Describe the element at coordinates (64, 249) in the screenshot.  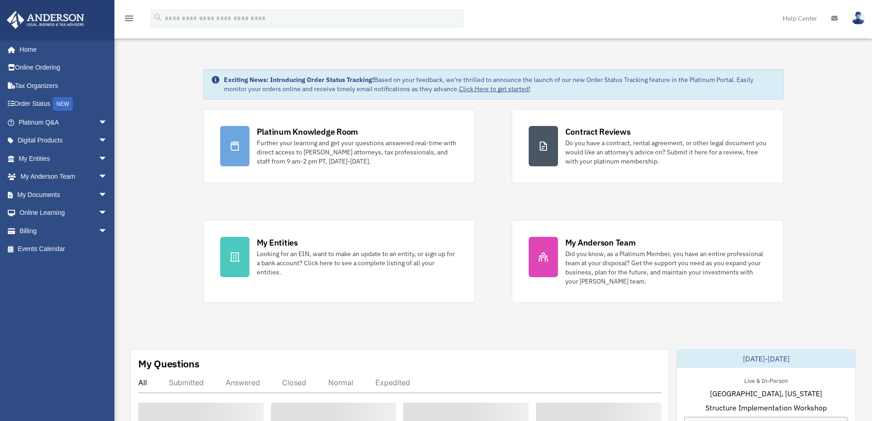
I see `a: Events Calendar` at that location.